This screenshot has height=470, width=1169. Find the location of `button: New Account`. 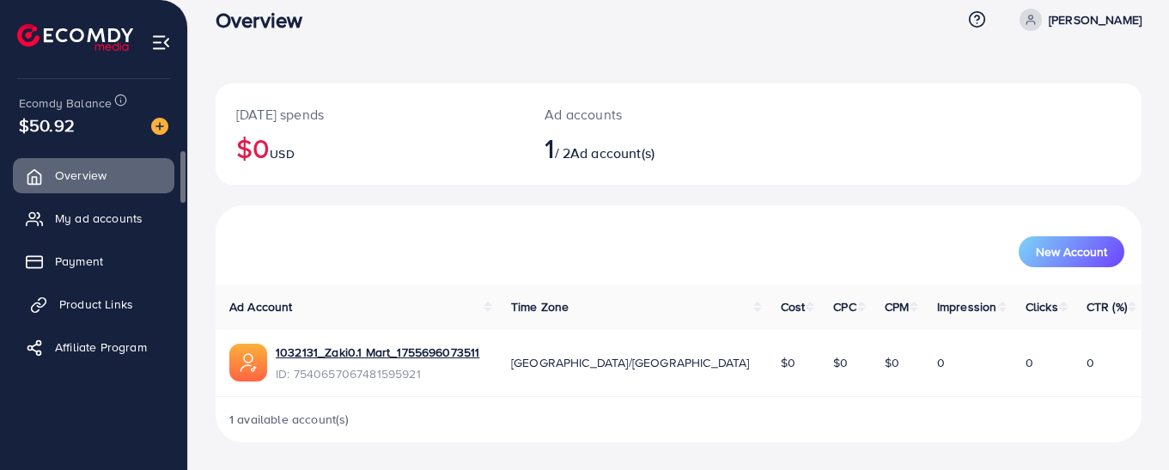

button: New Account is located at coordinates (1071, 252).